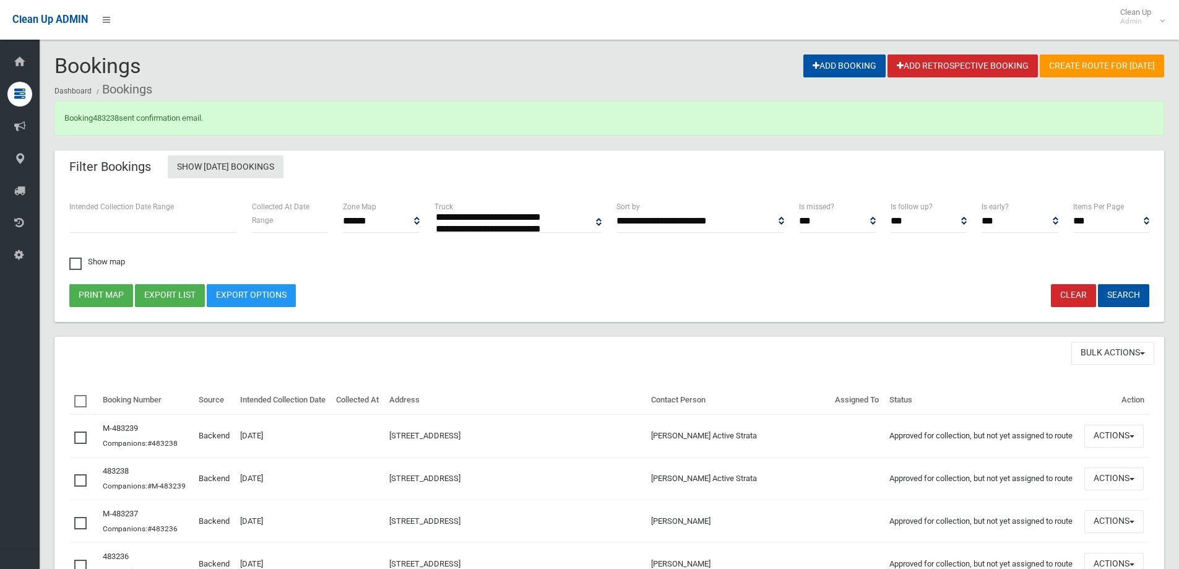 The width and height of the screenshot is (1179, 569). I want to click on a: #483238, so click(162, 443).